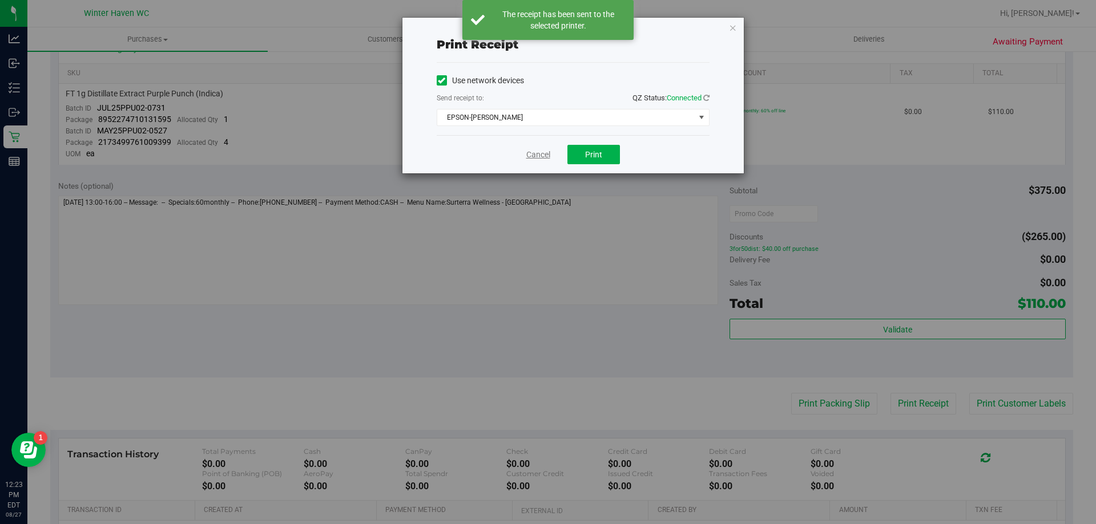  What do you see at coordinates (670, 98) in the screenshot?
I see `span: QZ Status:` at bounding box center [670, 98].